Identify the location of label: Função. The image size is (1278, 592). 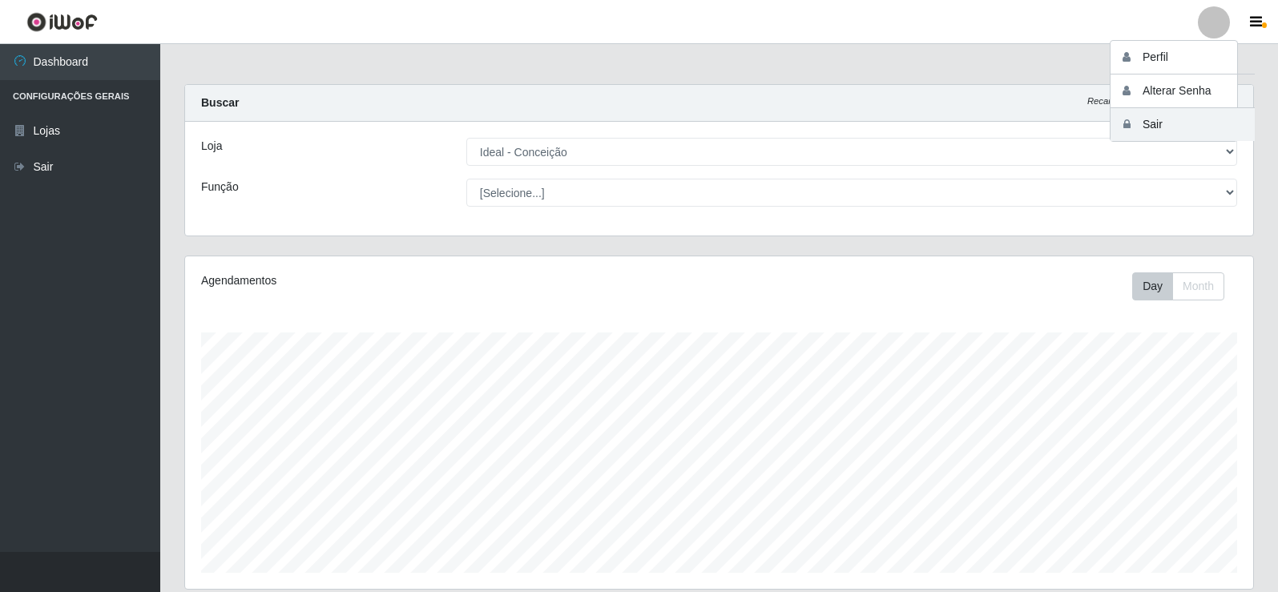
(220, 187).